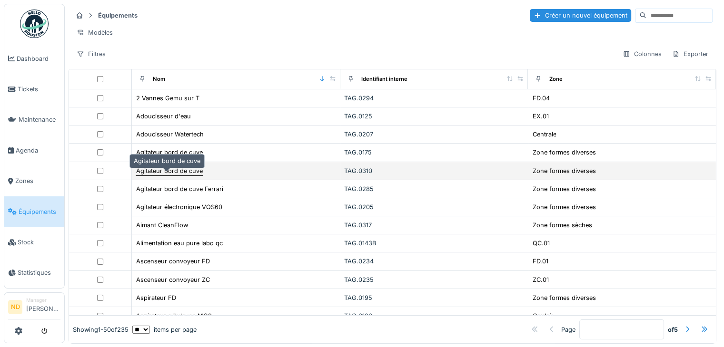 Image resolution: width=724 pixels, height=347 pixels. What do you see at coordinates (173, 261) in the screenshot?
I see `div: Ascenseur convoyeur FD` at bounding box center [173, 261].